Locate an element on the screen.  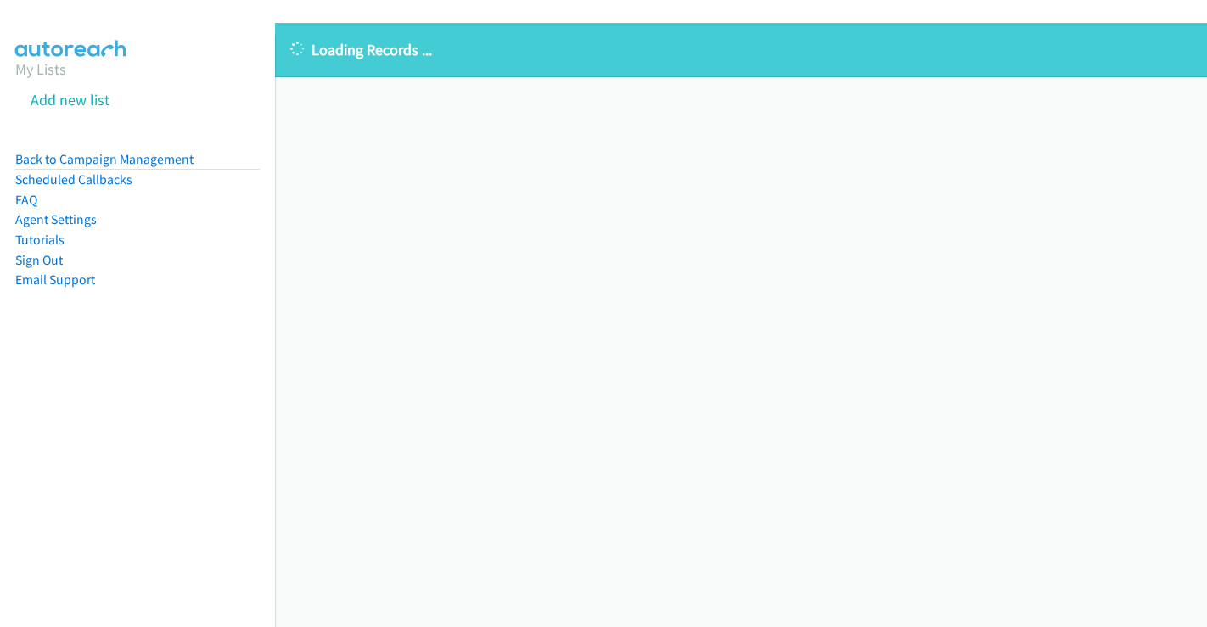
a: FAQ is located at coordinates (26, 199).